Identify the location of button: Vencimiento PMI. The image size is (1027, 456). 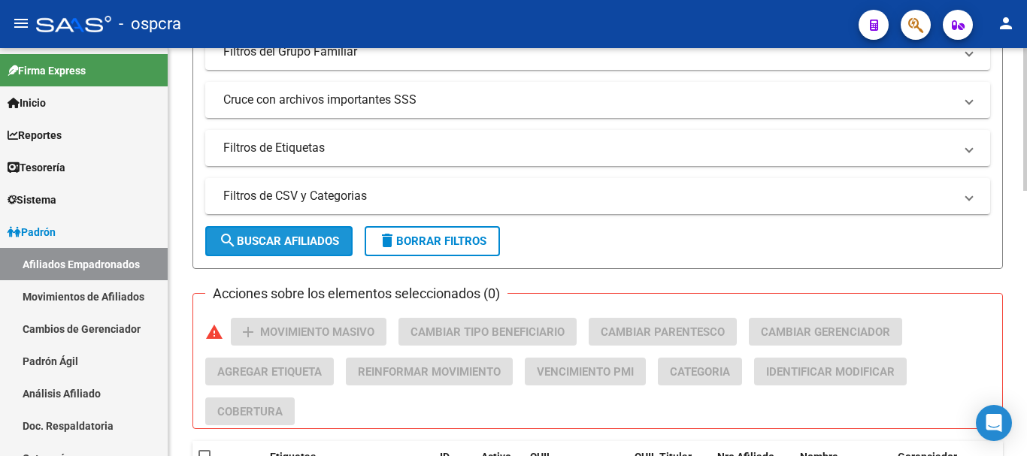
(585, 372).